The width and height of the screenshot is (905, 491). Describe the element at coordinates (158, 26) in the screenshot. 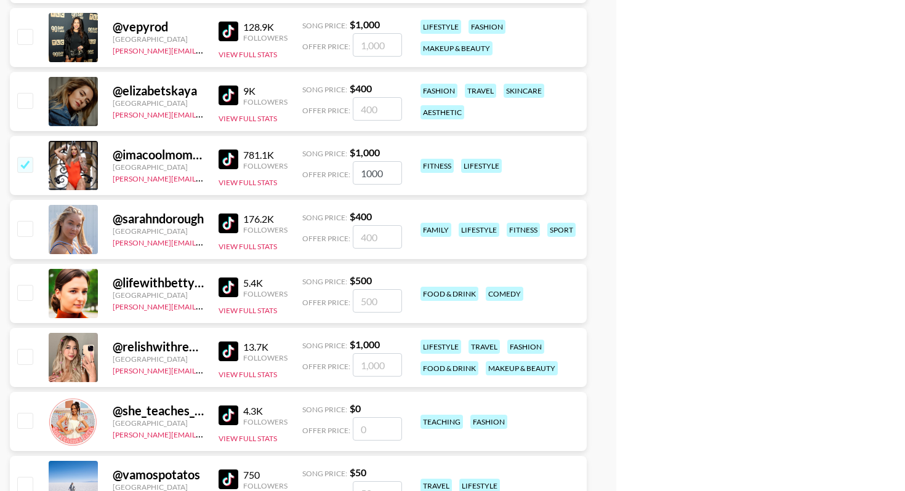

I see `div: @ vepyrod` at that location.